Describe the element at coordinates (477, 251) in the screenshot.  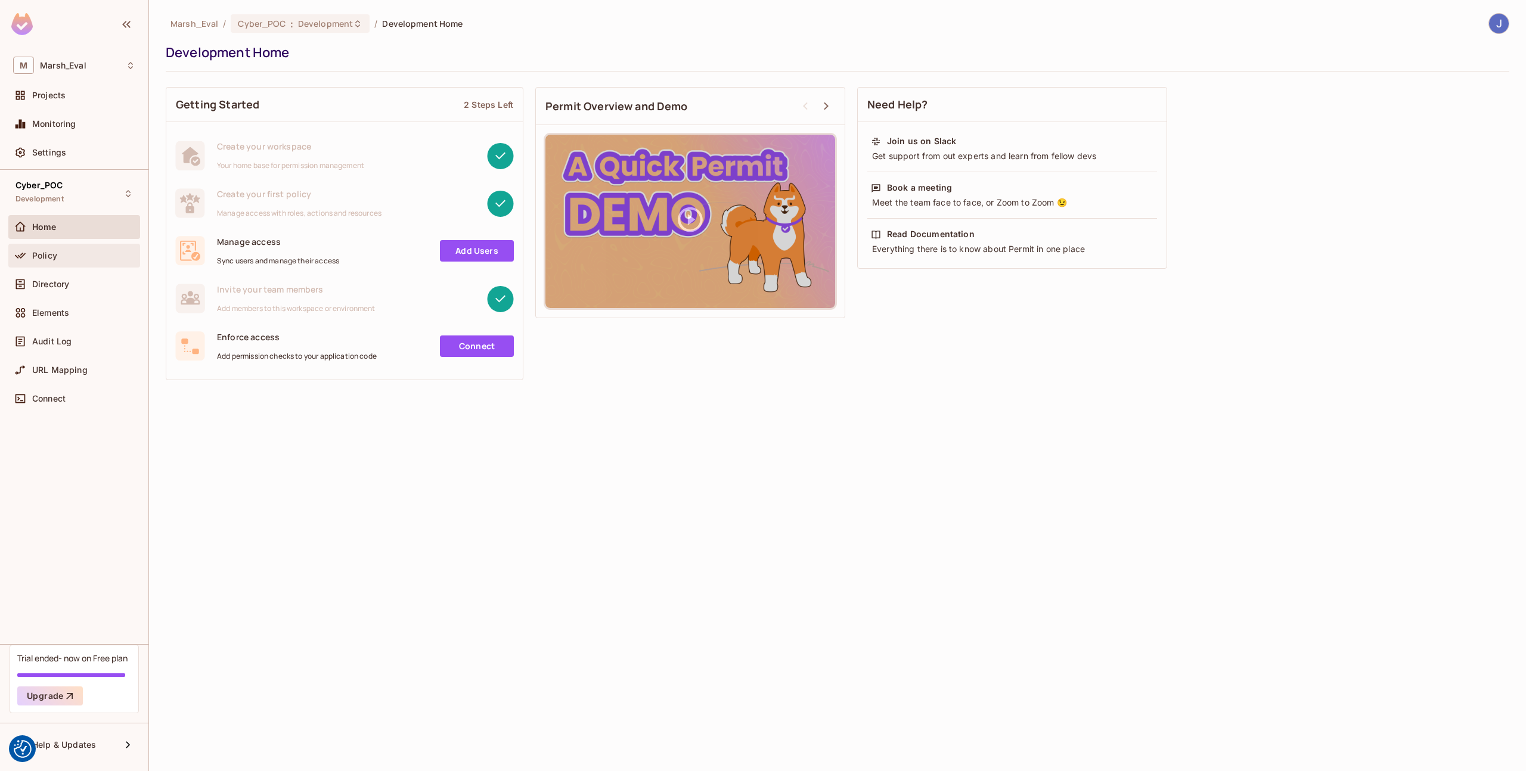
I see `a: Add Users` at that location.